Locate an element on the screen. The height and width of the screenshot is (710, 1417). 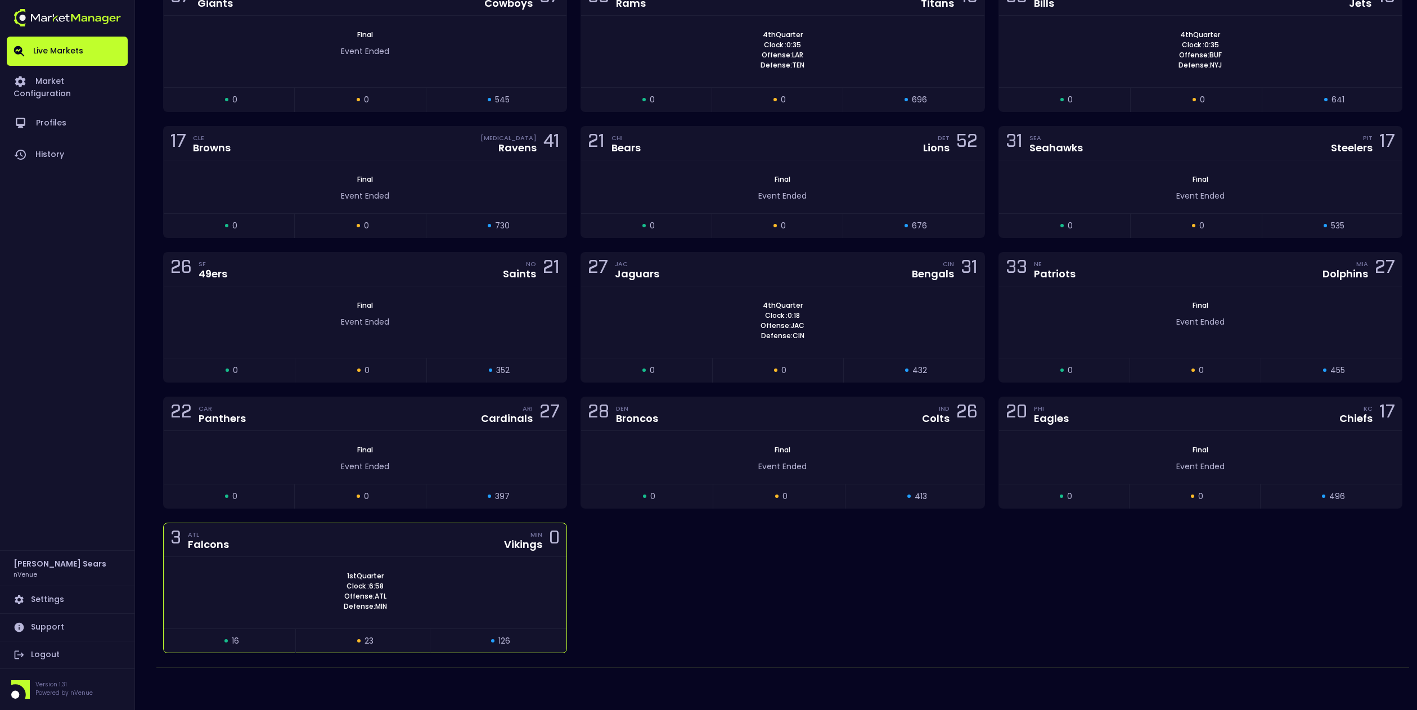
span: 676 is located at coordinates (919, 226).